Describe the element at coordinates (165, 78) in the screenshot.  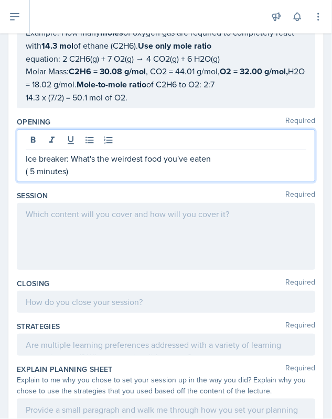
I see `p: Molar Mass: , CO2 = 44.01 g/mol, H2O = 18.02 g/mol. of C2H6 to O2: 2:7` at that location.